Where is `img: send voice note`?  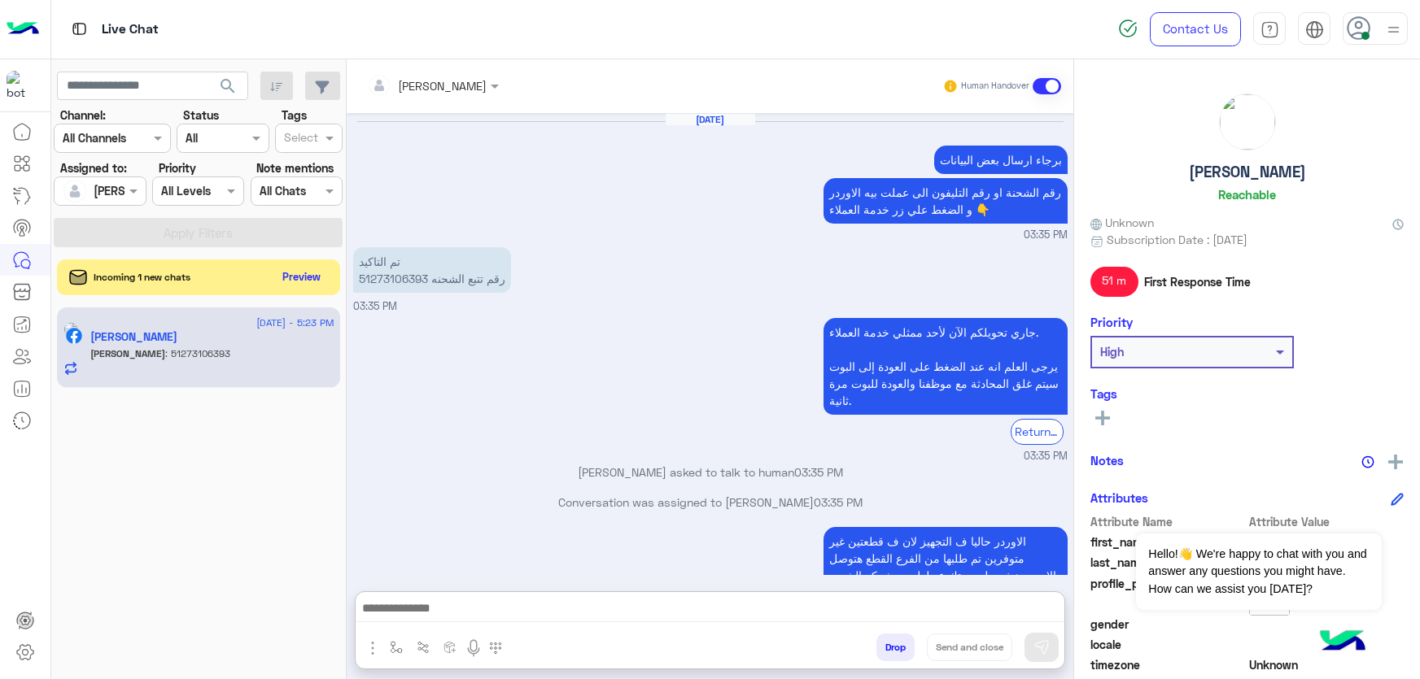 img: send voice note is located at coordinates (473, 648).